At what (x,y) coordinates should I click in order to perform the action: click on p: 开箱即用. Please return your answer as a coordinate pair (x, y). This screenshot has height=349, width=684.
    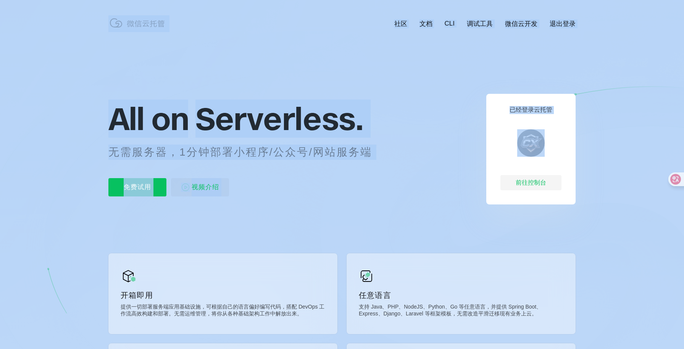
    Looking at the image, I should click on (223, 295).